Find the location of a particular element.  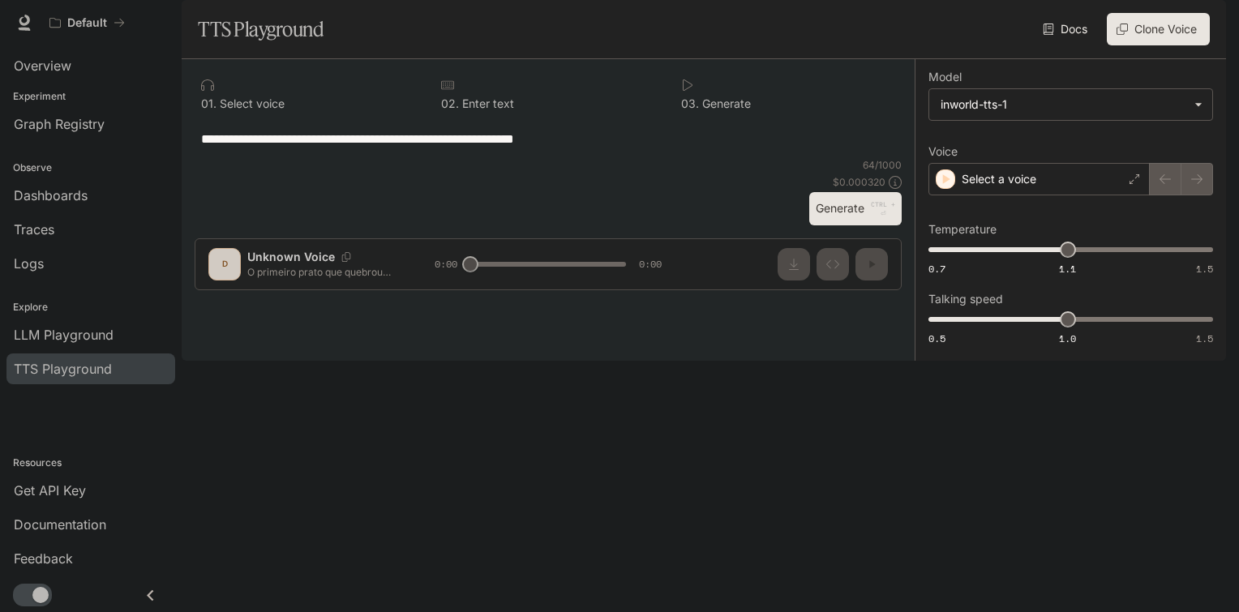

p: 0 1 . is located at coordinates (208, 104).